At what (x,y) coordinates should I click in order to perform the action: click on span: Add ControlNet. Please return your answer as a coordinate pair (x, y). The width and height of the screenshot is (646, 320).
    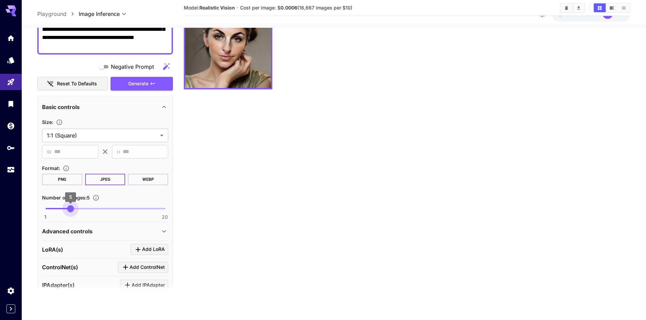
    Looking at the image, I should click on (147, 267).